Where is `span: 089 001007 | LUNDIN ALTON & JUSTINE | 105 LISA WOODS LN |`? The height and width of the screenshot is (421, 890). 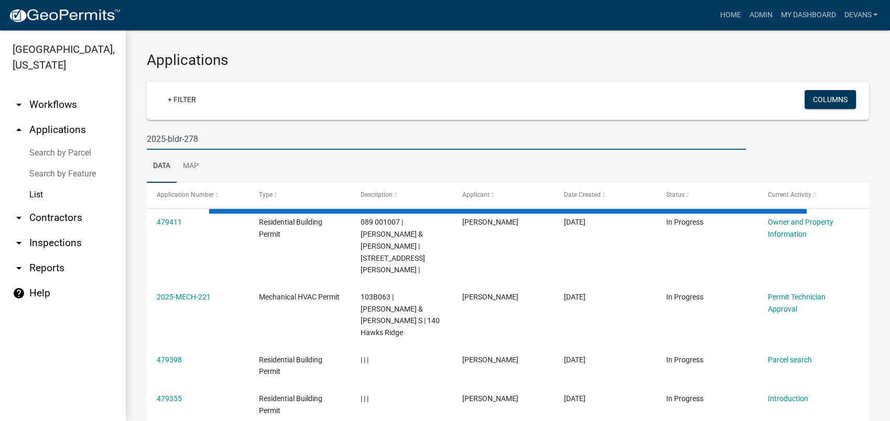
span: 089 001007 | LUNDIN ALTON & JUSTINE | 105 LISA WOODS LN | is located at coordinates (393, 246).